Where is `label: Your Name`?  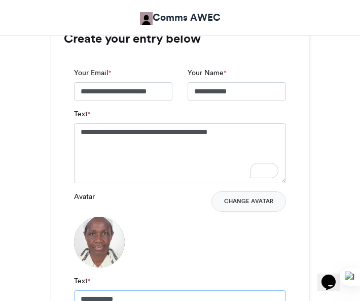 label: Your Name is located at coordinates (207, 72).